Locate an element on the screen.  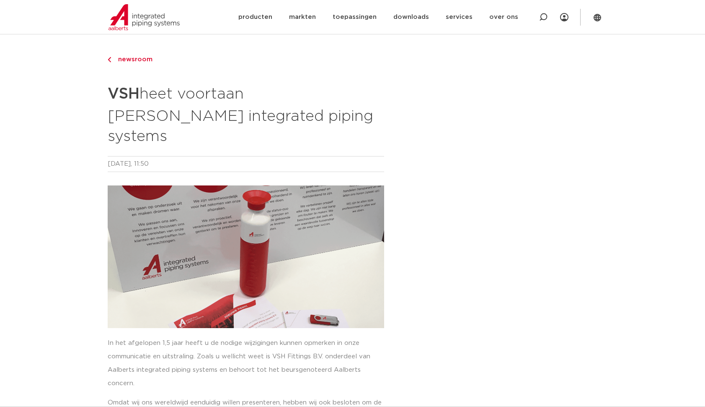
strong: VSH is located at coordinates (124, 94).